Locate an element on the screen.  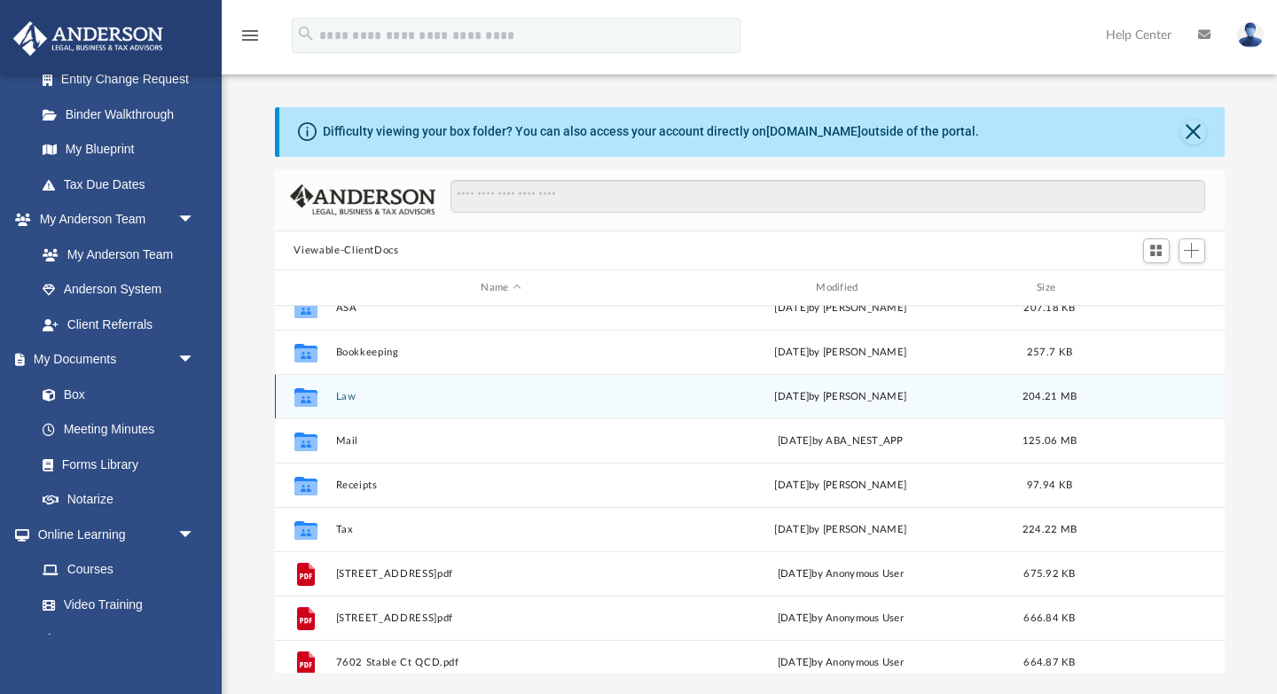
a: My Documentsarrow_drop_down is located at coordinates (113, 360).